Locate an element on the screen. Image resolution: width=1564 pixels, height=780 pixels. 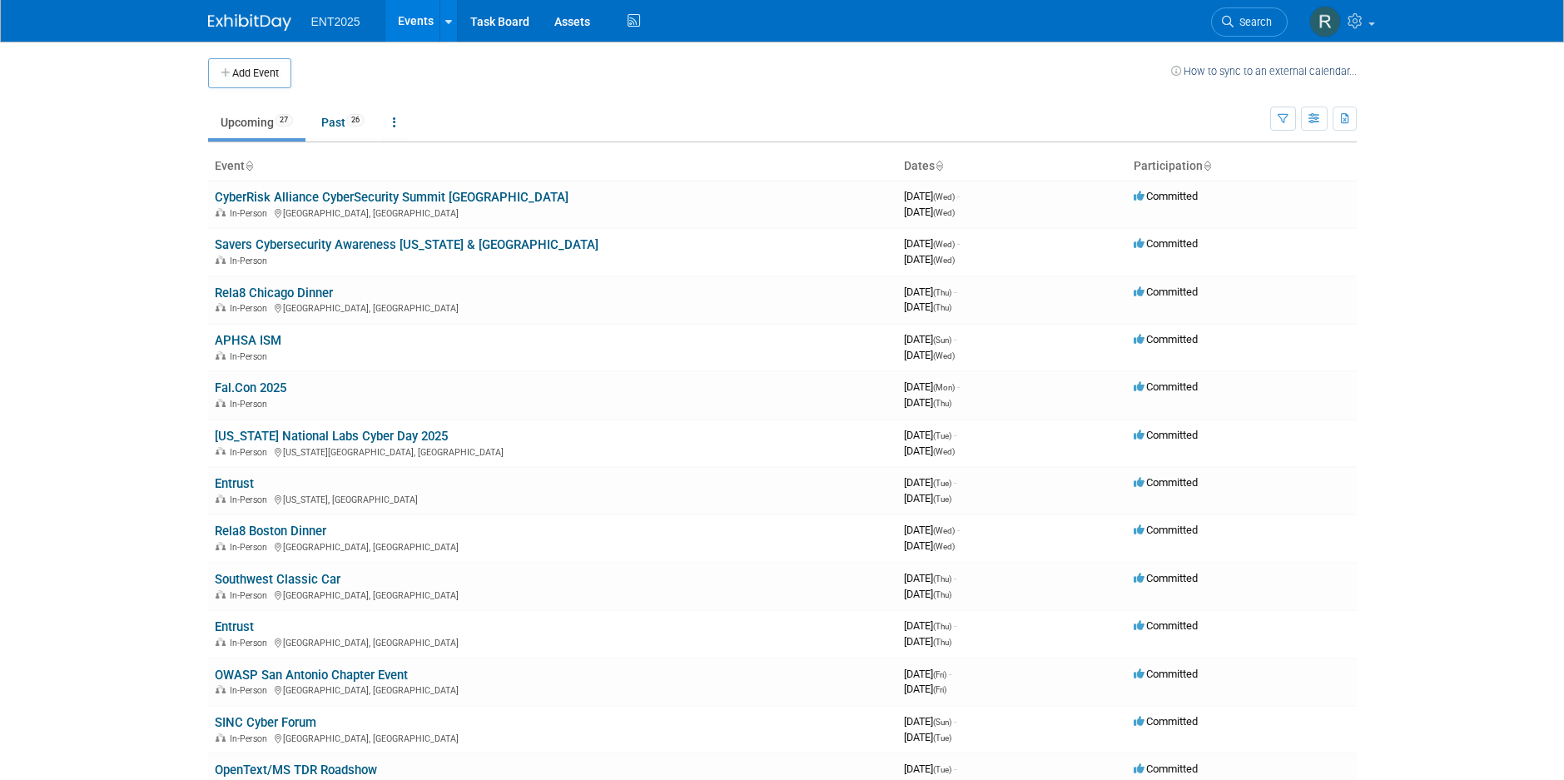
a: Southwest Classic Car is located at coordinates (277, 579).